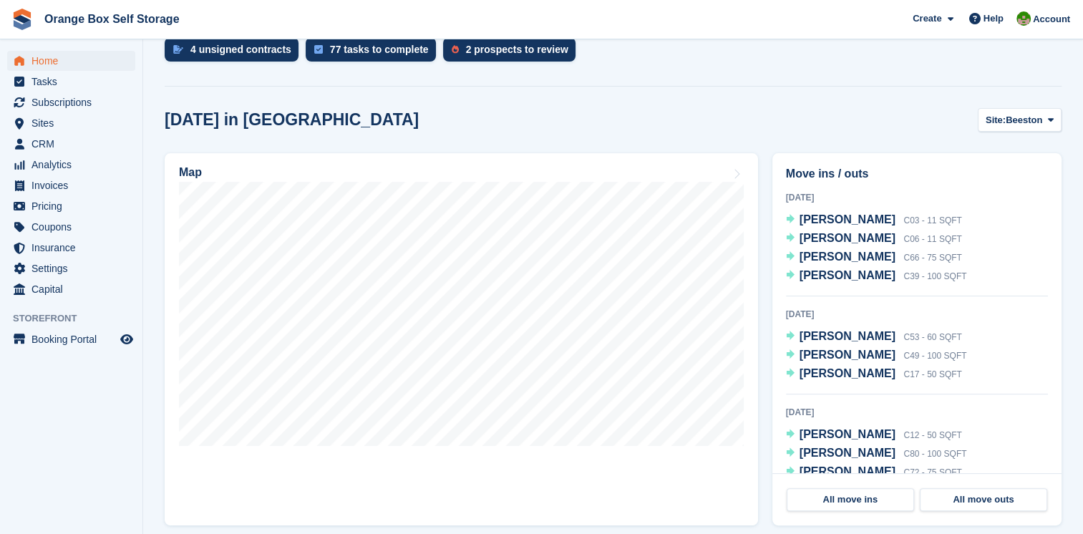 The image size is (1083, 534). Describe the element at coordinates (512, 53) in the screenshot. I see `a: 2 prospects to review` at that location.